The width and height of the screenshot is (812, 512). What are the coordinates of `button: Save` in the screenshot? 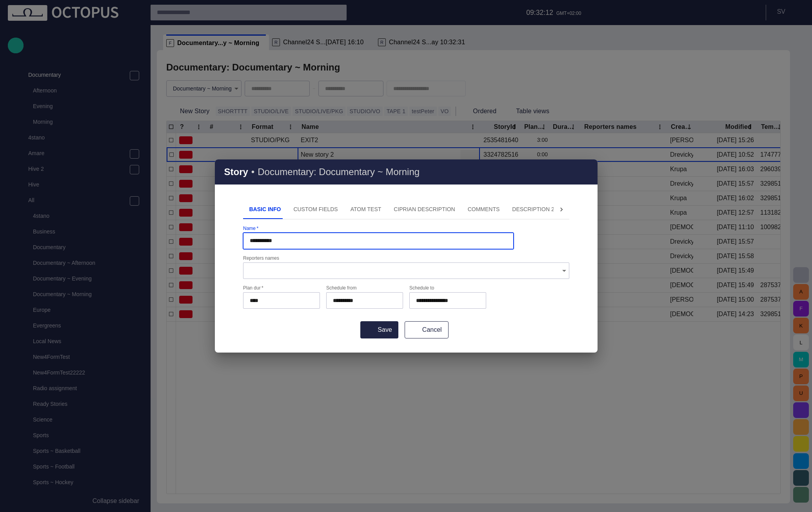 It's located at (379, 330).